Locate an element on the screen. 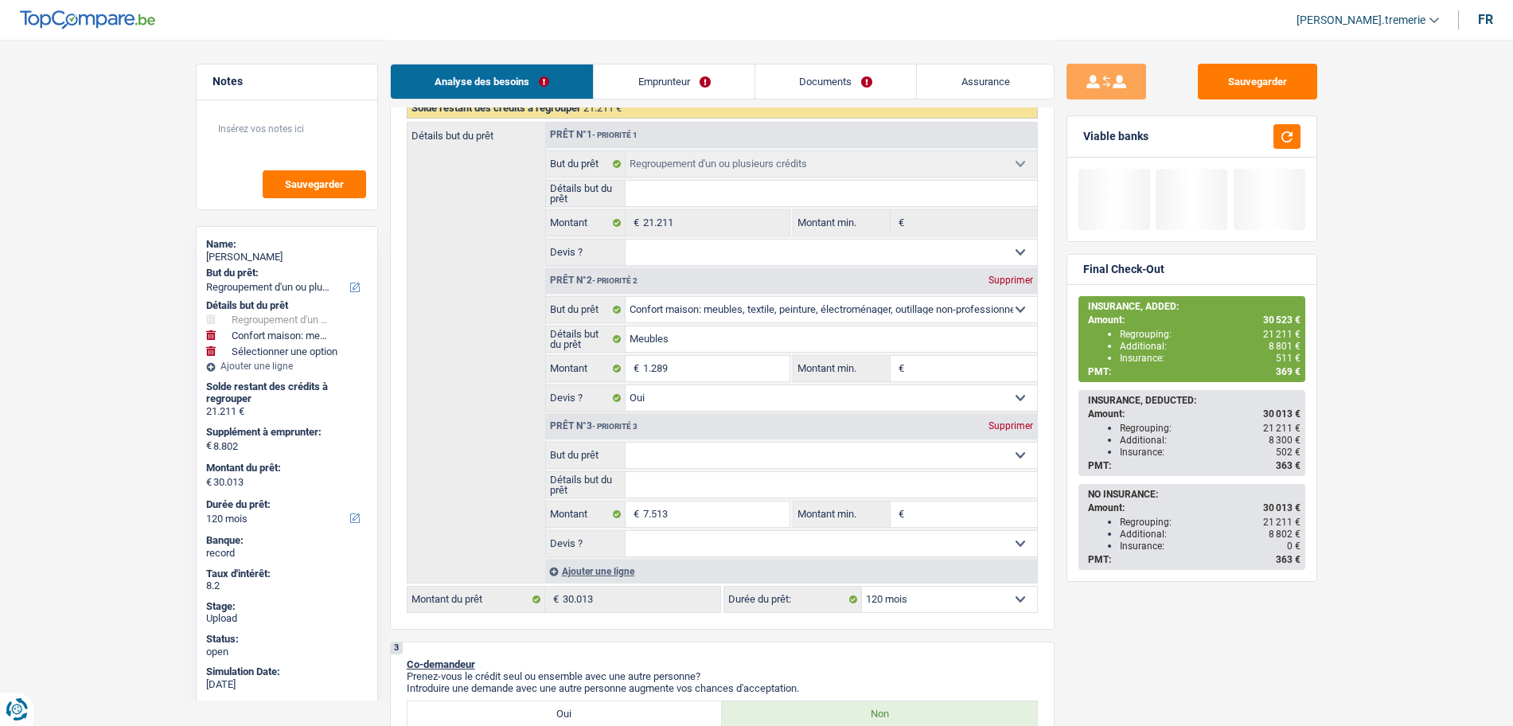 The height and width of the screenshot is (726, 1513). div: 21.211 € is located at coordinates (287, 412).